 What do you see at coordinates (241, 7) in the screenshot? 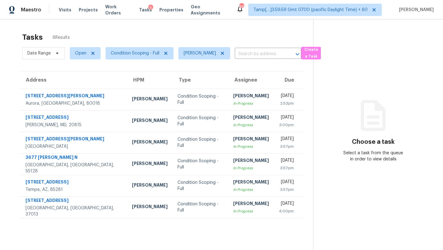
I see `div: 668` at bounding box center [241, 7].